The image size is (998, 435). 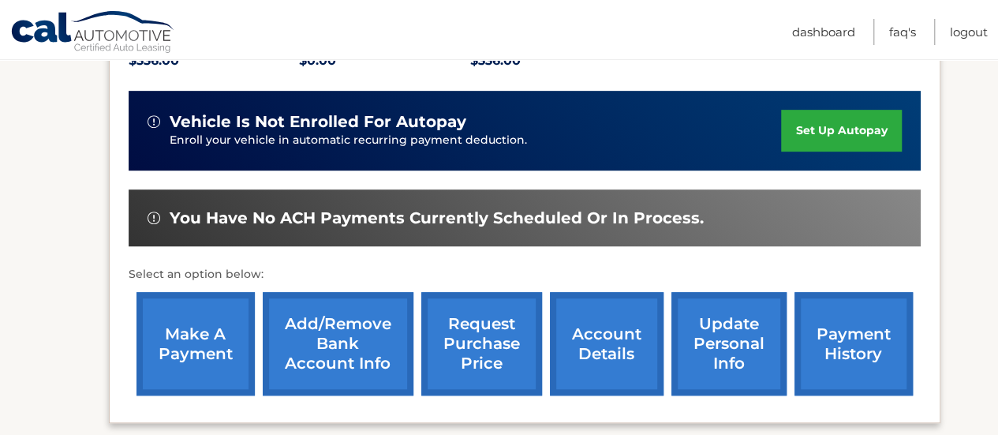 What do you see at coordinates (196, 343) in the screenshot?
I see `a: make a payment` at bounding box center [196, 343].